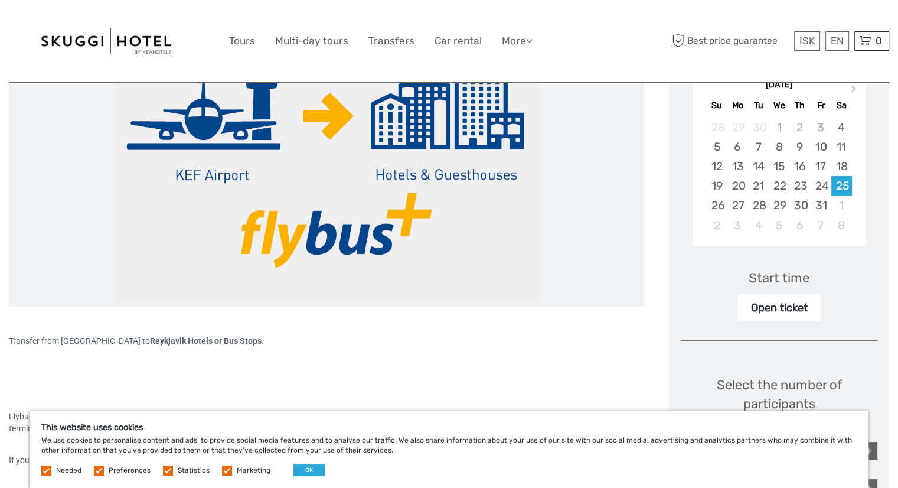  What do you see at coordinates (820, 146) in the screenshot?
I see `div: Choose Friday, October 10th, 2025` at bounding box center [820, 146].